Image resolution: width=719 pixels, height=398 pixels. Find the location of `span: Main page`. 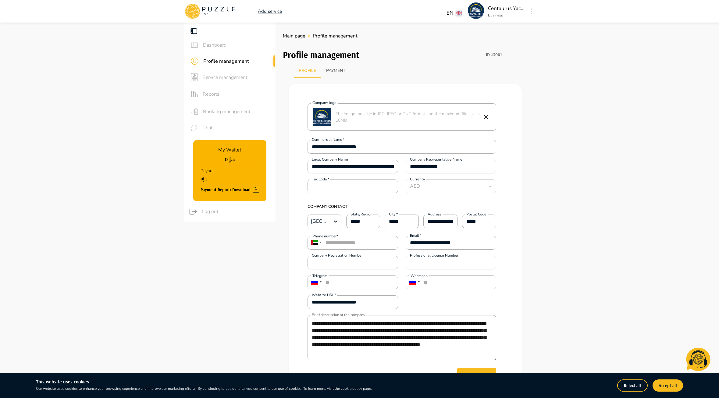

span: Main page is located at coordinates (294, 36).